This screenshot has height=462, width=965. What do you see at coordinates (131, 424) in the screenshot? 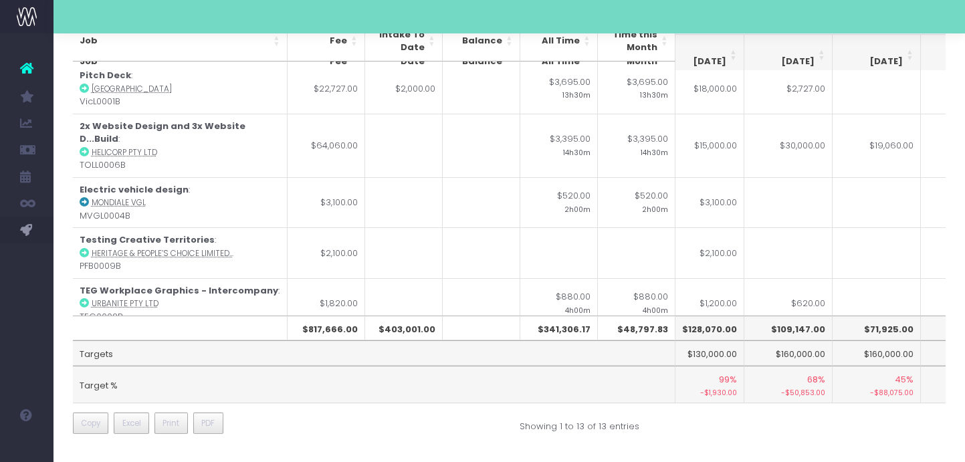
I see `button: Excel` at bounding box center [131, 424].